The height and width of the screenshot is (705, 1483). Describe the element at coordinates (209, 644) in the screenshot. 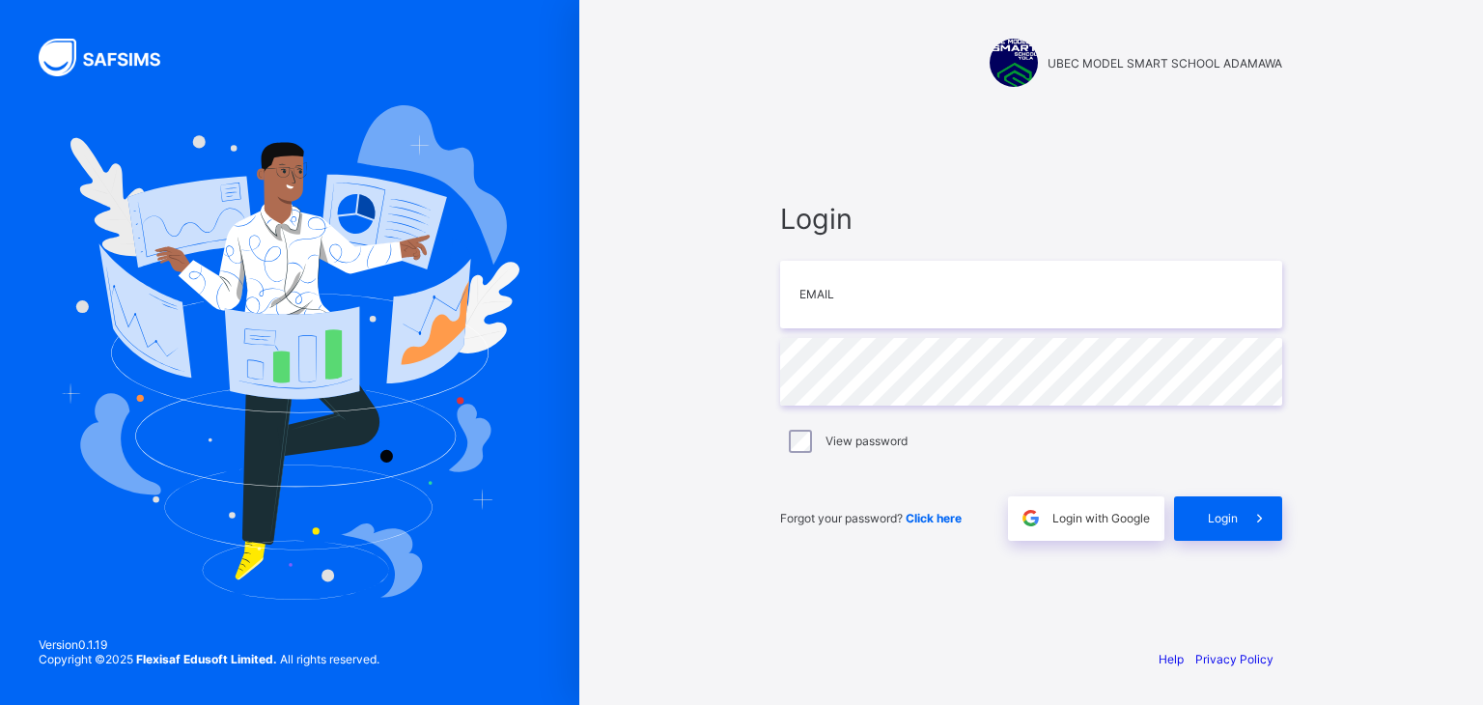

I see `span: Version 0.1.19` at that location.